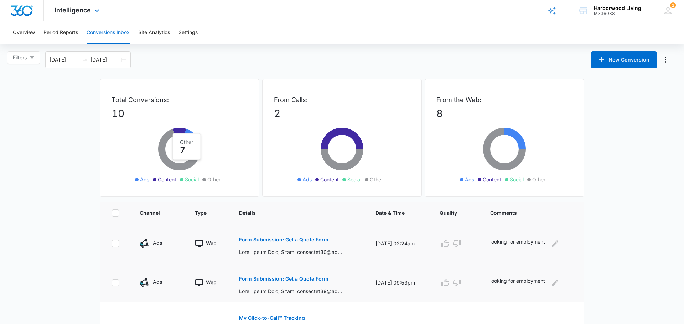 This screenshot has width=684, height=324. What do you see at coordinates (673, 5) in the screenshot?
I see `div: notifications count` at bounding box center [673, 5].